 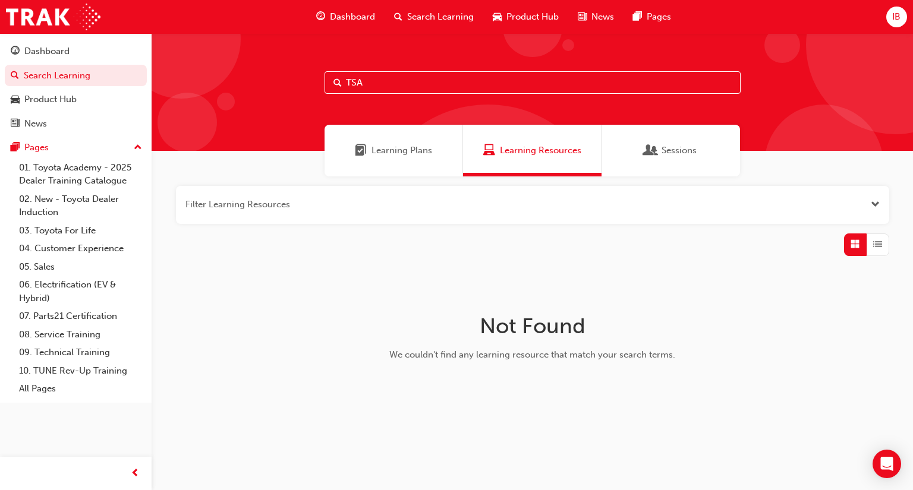 What do you see at coordinates (896, 17) in the screenshot?
I see `button: IB` at bounding box center [896, 17].